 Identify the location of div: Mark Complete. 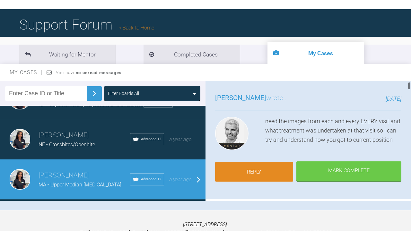
(349, 172).